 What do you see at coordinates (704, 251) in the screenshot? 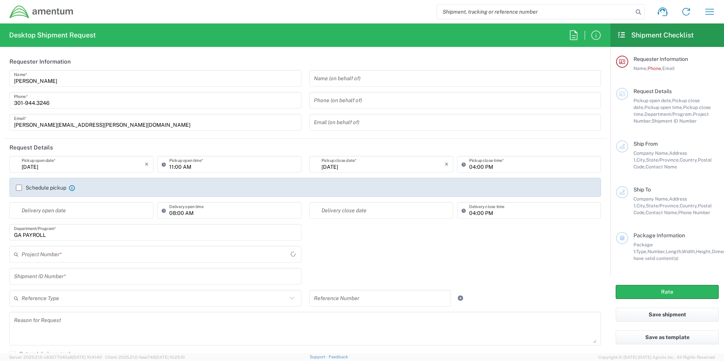
I see `span: Height,` at bounding box center [704, 251].